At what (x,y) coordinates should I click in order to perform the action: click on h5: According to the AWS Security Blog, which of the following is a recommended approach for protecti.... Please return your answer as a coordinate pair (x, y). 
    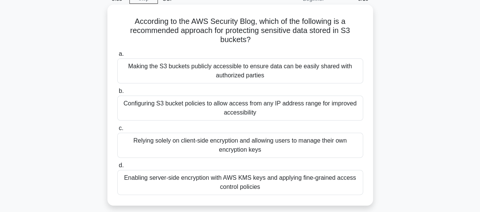
    Looking at the image, I should click on (240, 31).